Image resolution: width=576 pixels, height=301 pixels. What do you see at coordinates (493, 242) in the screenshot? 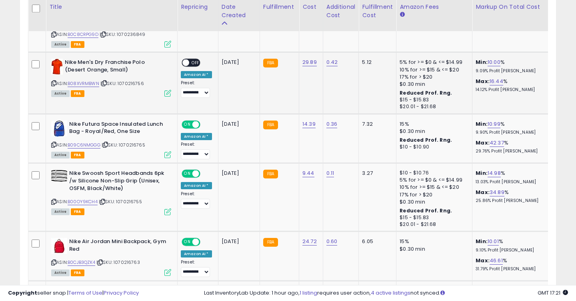
I see `a: 10.01` at bounding box center [493, 242].